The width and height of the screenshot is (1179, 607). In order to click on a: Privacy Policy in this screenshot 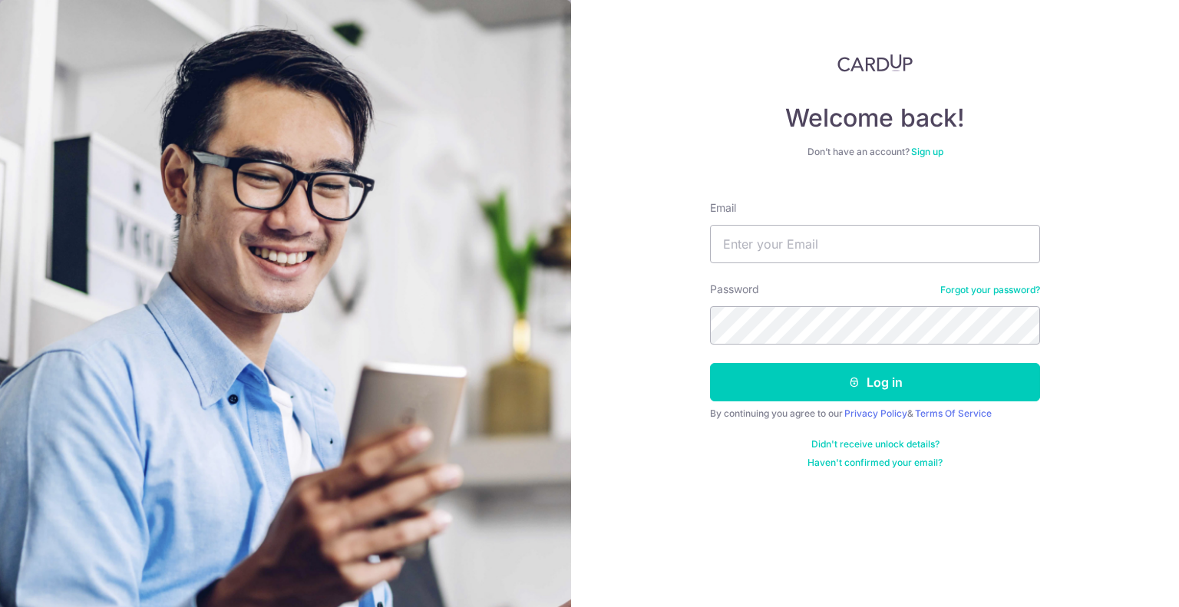, I will do `click(875, 413)`.